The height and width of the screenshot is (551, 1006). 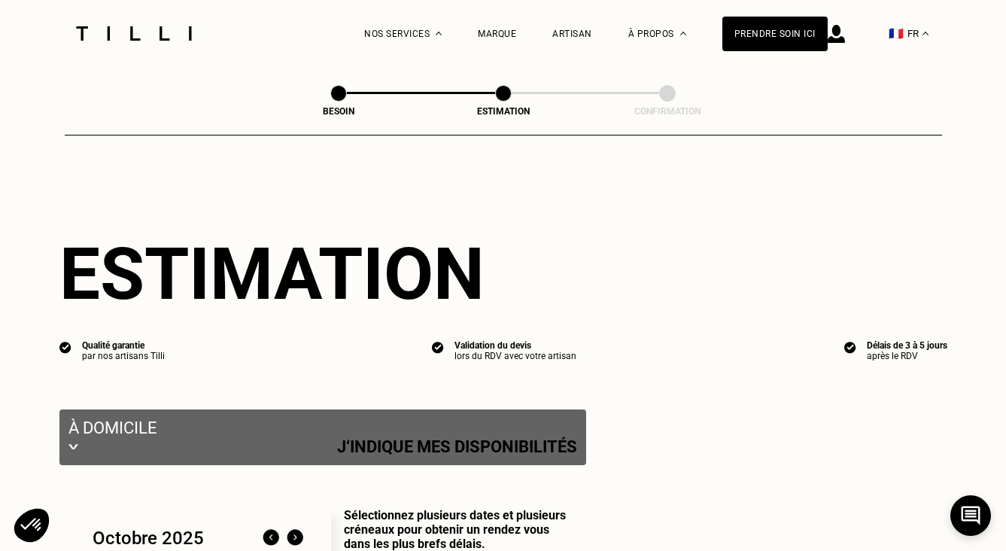 I want to click on a: Logo du service de couturière Tilli, so click(x=134, y=33).